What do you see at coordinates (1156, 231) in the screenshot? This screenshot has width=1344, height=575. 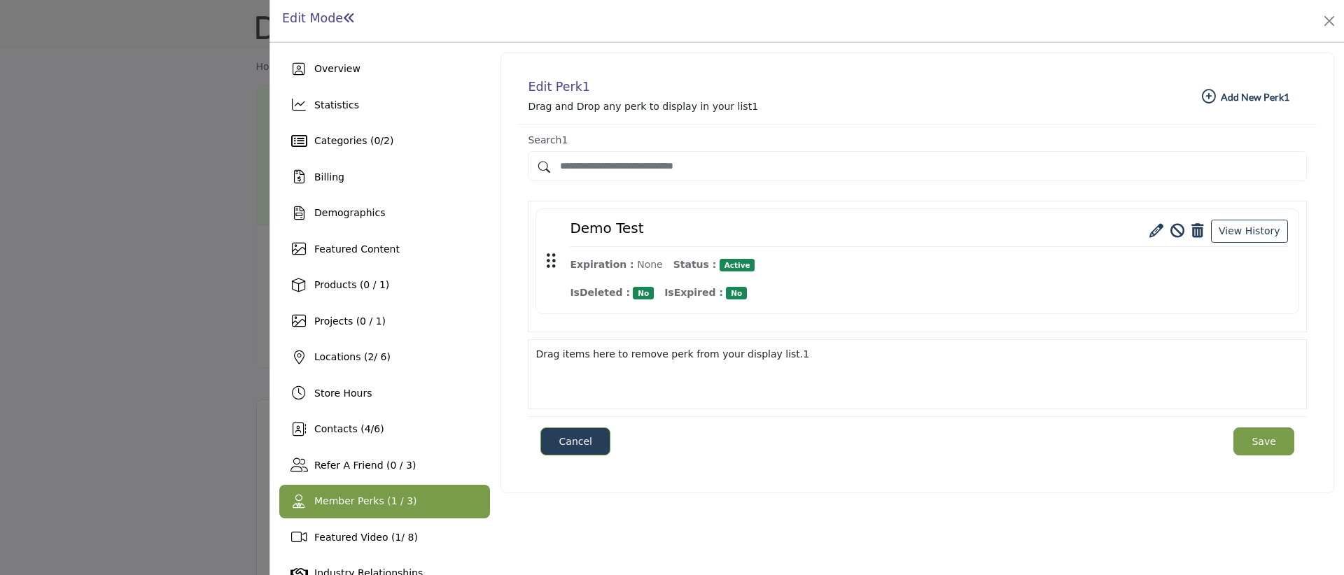 I see `a: Edit` at bounding box center [1156, 231].